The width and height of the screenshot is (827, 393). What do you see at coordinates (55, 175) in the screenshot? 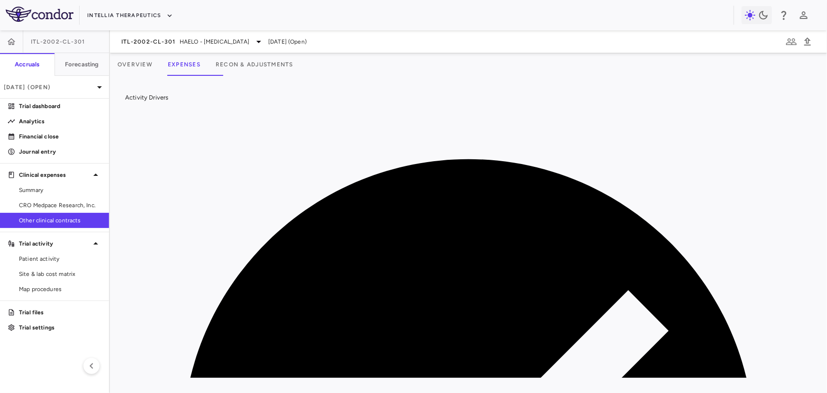
I see `p: Clinical expenses` at bounding box center [55, 175].